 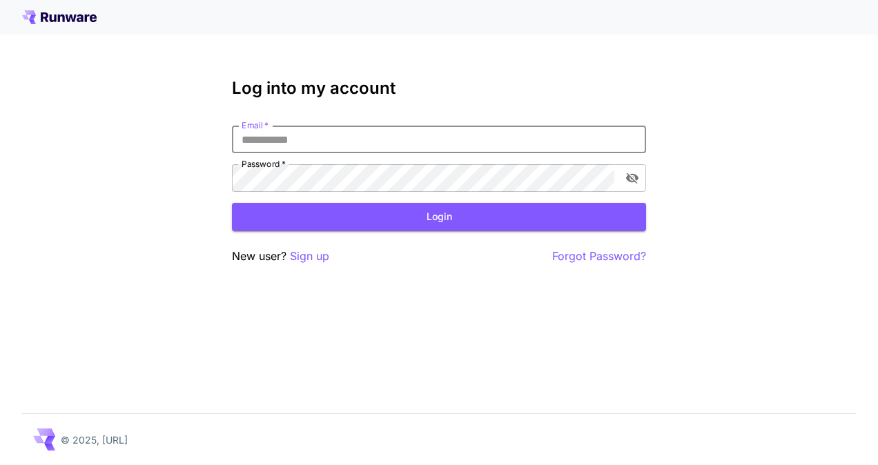 What do you see at coordinates (599, 256) in the screenshot?
I see `button: Forgot Password?` at bounding box center [599, 256].